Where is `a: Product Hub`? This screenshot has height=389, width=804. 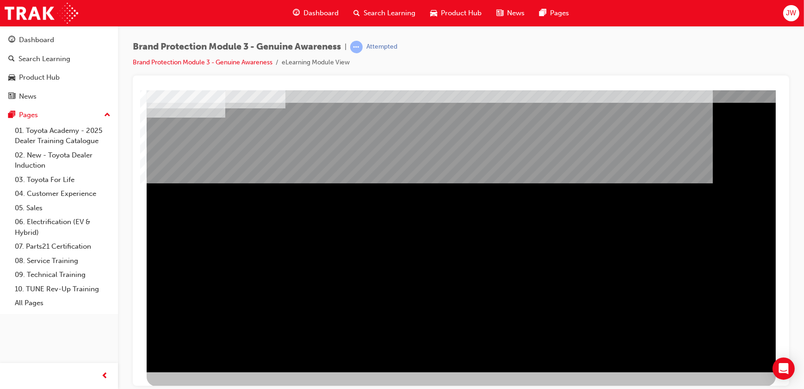
a: Product Hub is located at coordinates (59, 77).